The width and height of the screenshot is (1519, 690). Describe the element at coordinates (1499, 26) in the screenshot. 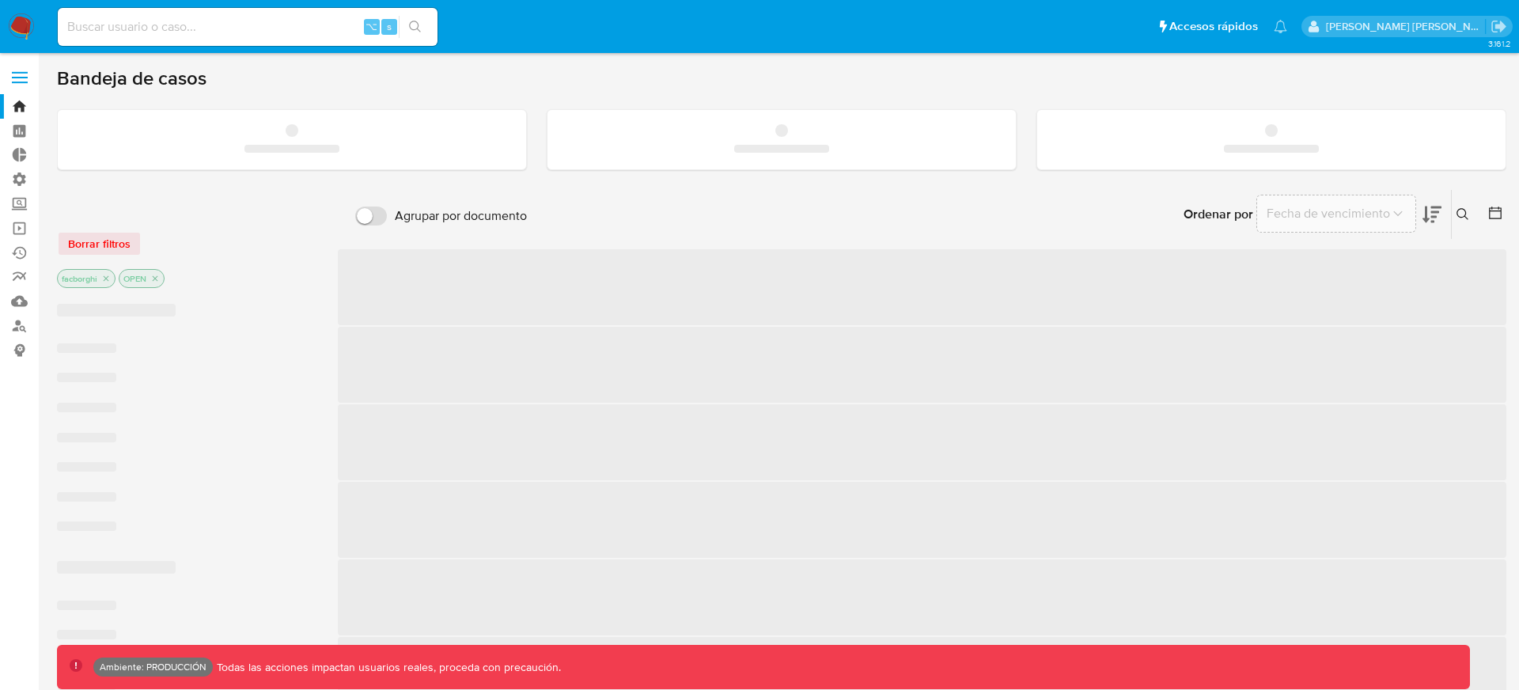

I see `a: Salir` at that location.